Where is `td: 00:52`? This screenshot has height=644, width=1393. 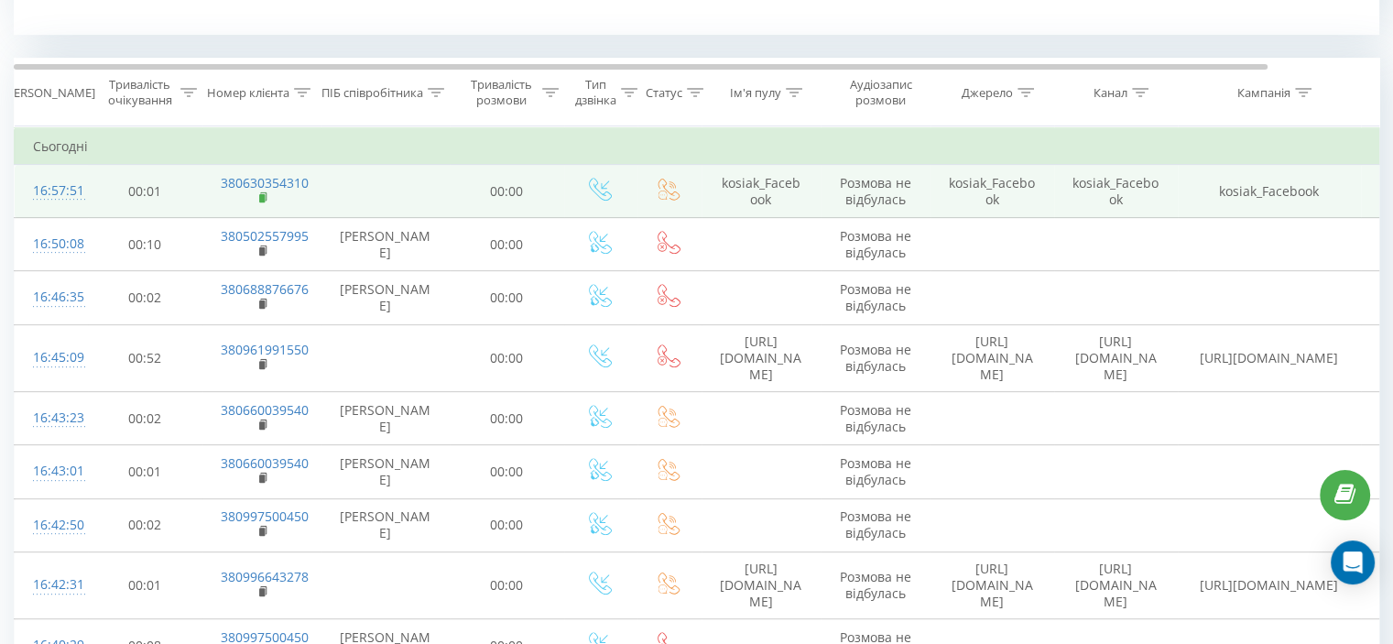 td: 00:52 is located at coordinates (145, 358).